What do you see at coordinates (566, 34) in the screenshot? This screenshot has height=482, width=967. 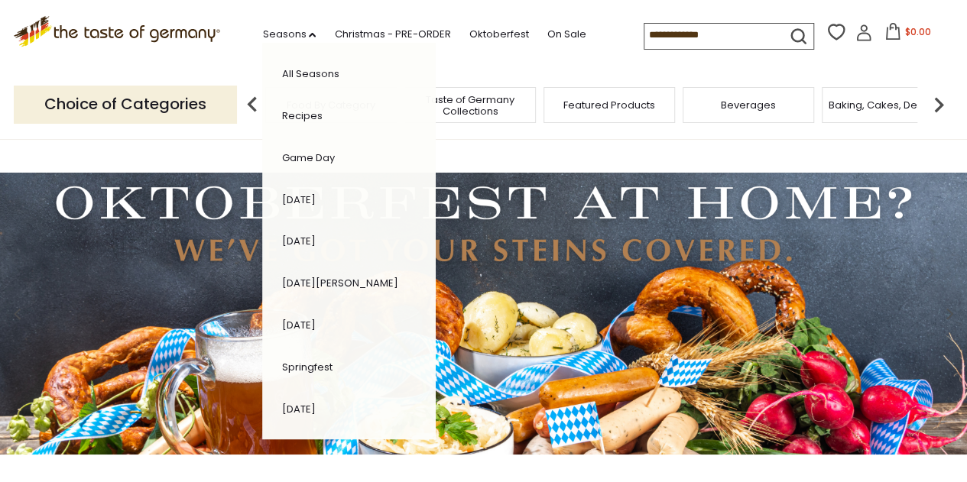 I see `a: On Sale` at bounding box center [566, 34].